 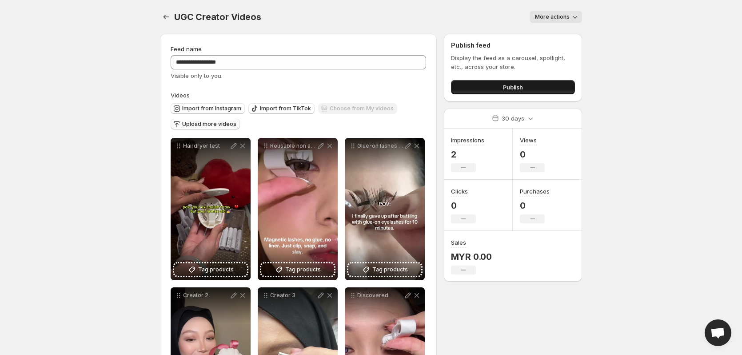 What do you see at coordinates (209, 124) in the screenshot?
I see `span: Upload more videos` at bounding box center [209, 124].